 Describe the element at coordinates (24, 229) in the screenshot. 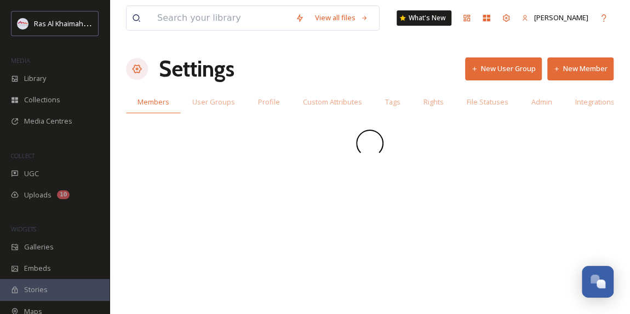

I see `span: WIDGETS` at that location.